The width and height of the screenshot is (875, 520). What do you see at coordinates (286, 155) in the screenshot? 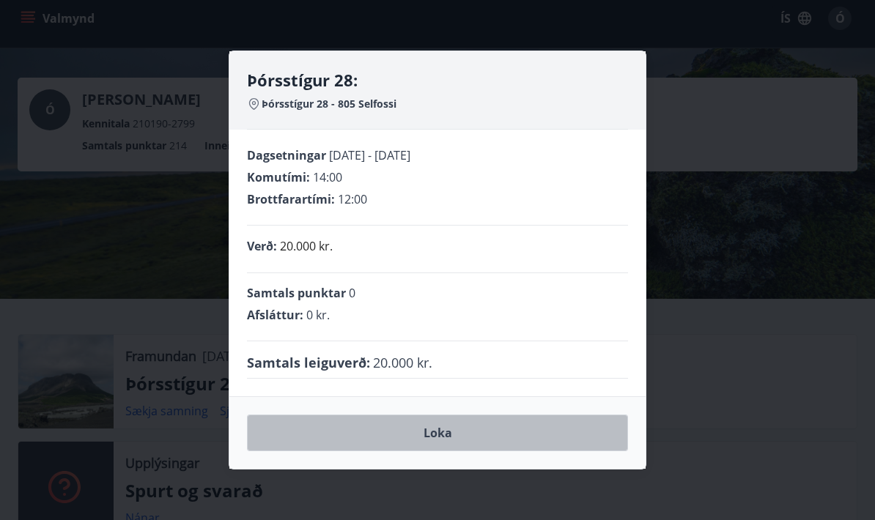
I see `span: Dagsetningar` at bounding box center [286, 155].